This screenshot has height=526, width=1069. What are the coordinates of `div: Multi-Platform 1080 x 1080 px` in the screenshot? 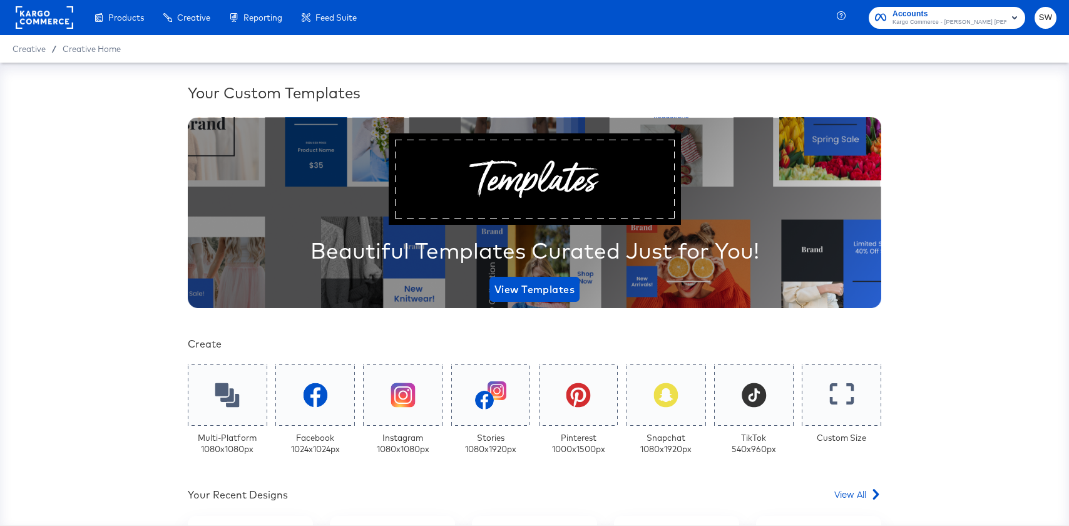 It's located at (227, 443).